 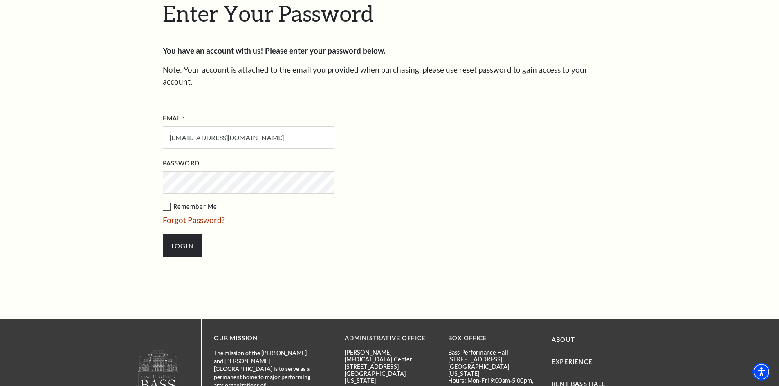 I want to click on p: Note: Your account is attached to the email you provided when purchasing, please use reset passwo..., so click(x=390, y=76).